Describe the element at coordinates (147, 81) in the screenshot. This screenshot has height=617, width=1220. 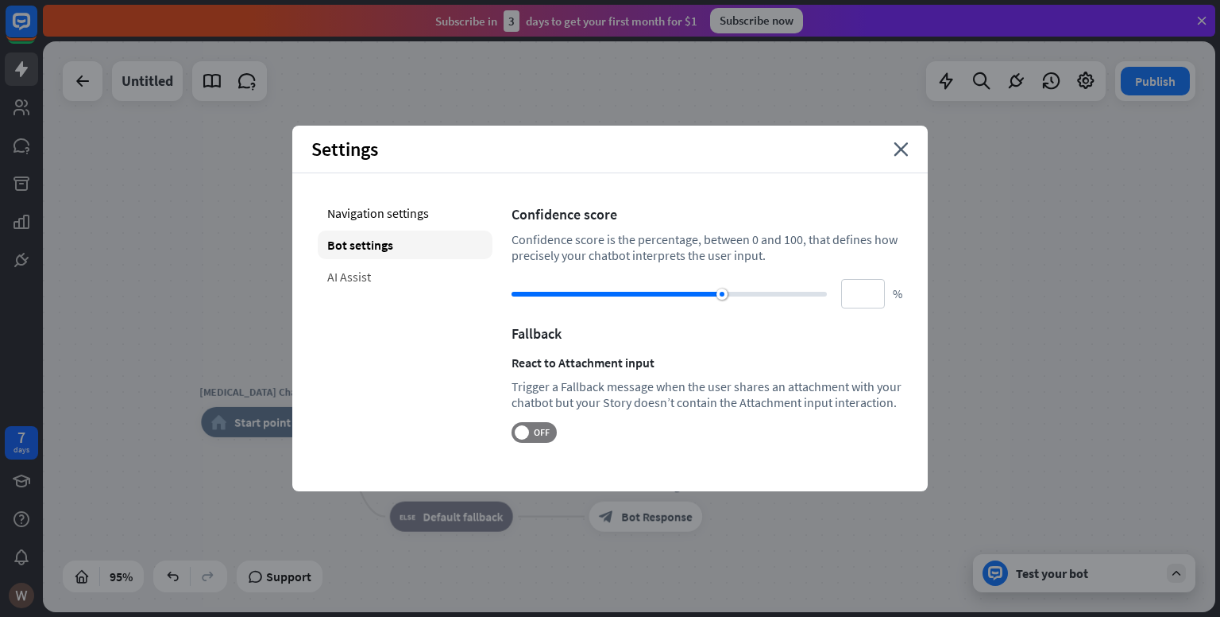
I see `div: Untitled` at that location.